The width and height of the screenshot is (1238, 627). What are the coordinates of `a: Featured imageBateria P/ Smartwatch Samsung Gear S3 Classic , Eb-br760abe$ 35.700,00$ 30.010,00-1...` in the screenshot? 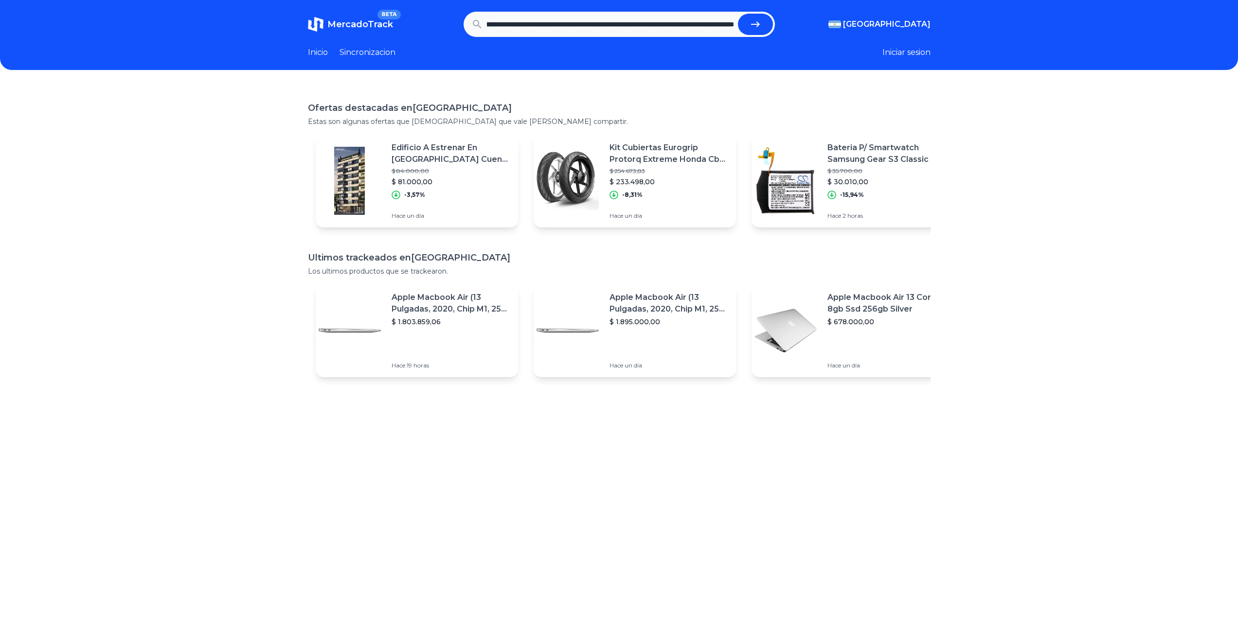 It's located at (853, 181).